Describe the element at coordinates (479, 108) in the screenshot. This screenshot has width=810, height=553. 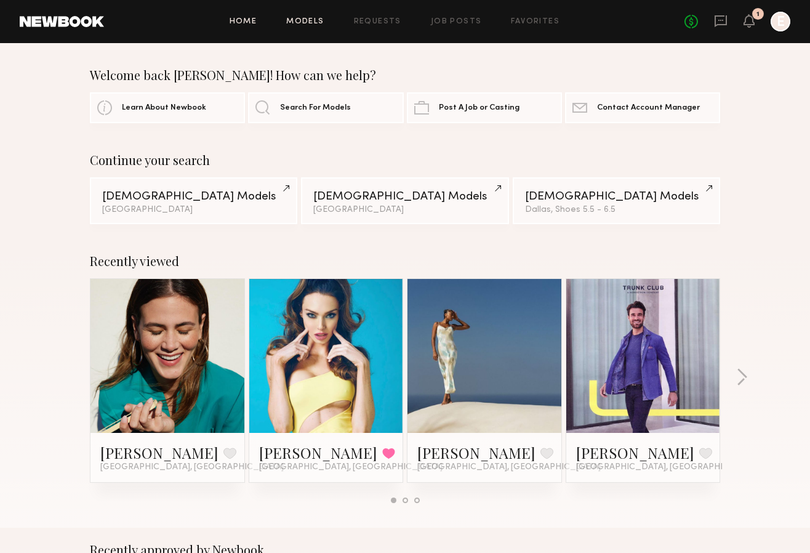
I see `span: Post A Job or Casting` at that location.